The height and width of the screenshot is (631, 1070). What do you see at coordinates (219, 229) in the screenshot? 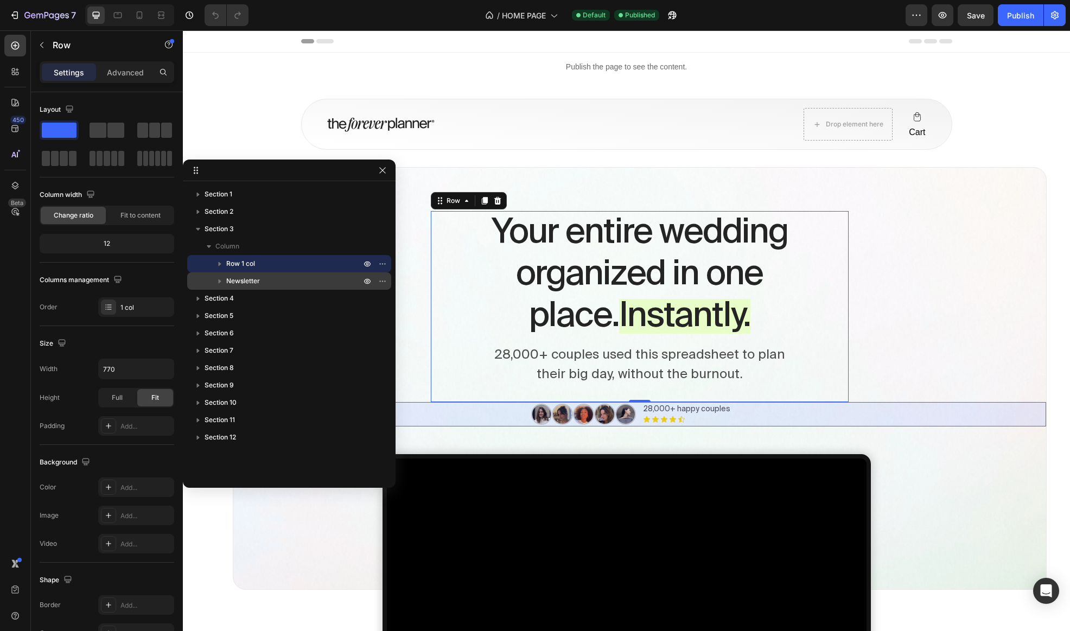
I see `span: Section 3` at bounding box center [219, 229].